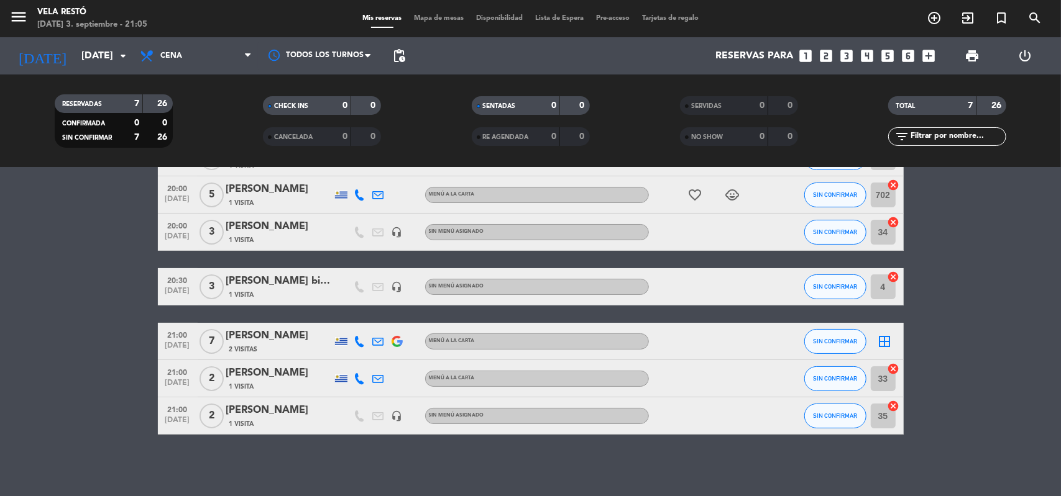 The height and width of the screenshot is (496, 1061). I want to click on span: Mapa de mesas, so click(439, 18).